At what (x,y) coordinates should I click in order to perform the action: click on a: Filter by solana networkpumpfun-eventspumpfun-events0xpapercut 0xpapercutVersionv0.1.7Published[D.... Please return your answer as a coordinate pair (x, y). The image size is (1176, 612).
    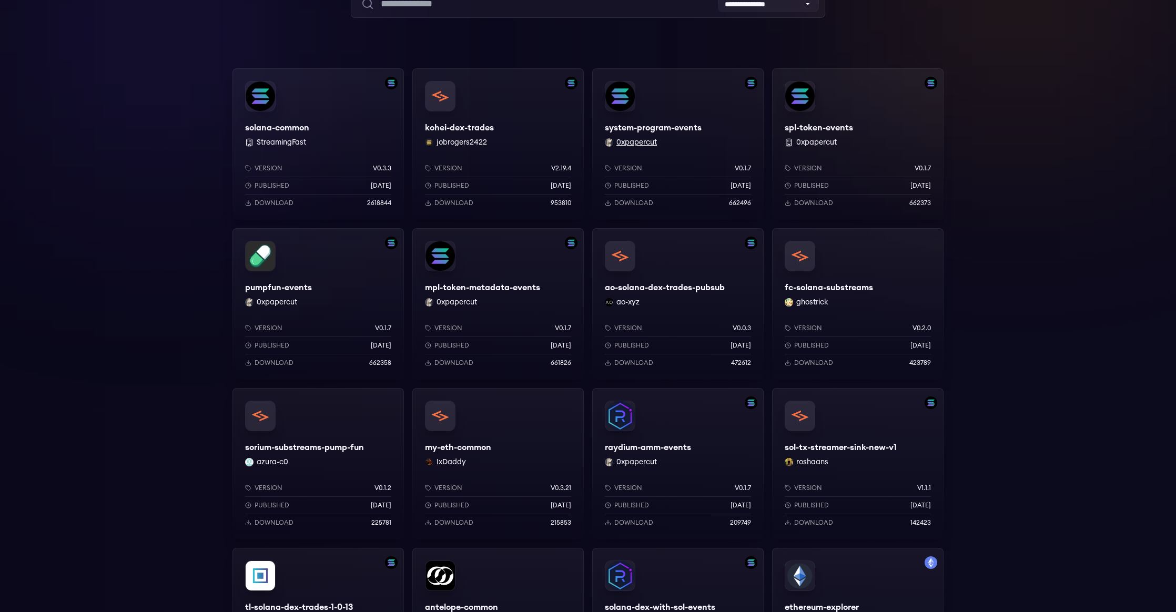
    Looking at the image, I should click on (318, 304).